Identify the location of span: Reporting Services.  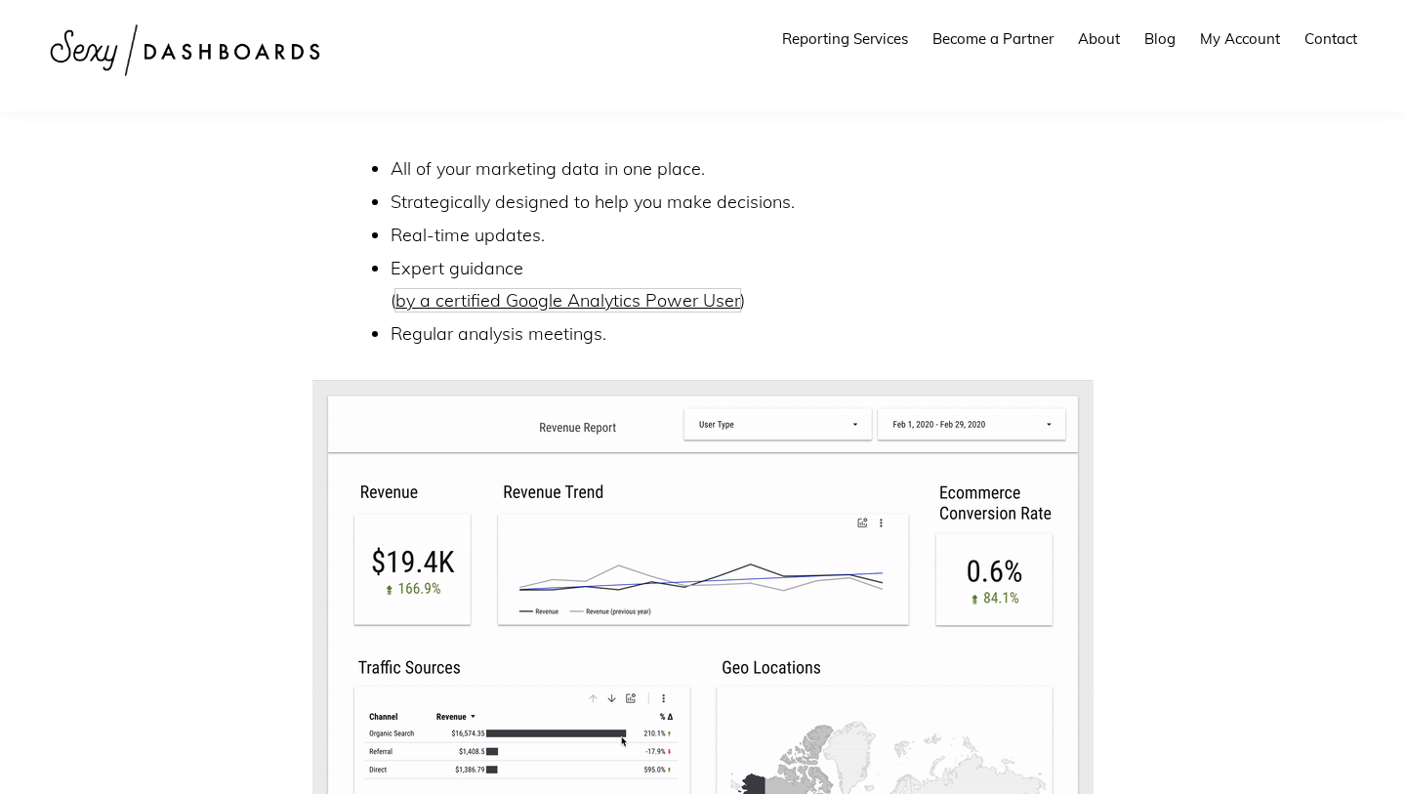
(845, 38).